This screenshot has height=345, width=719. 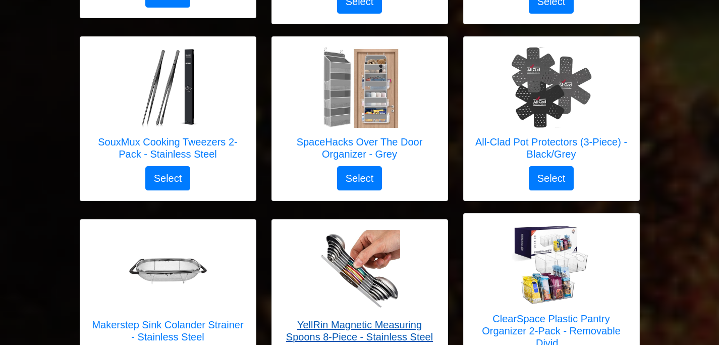 What do you see at coordinates (168, 87) in the screenshot?
I see `img: SouxMux Cooking Tweezers 2-Pack - Stainless Steel` at bounding box center [168, 87].